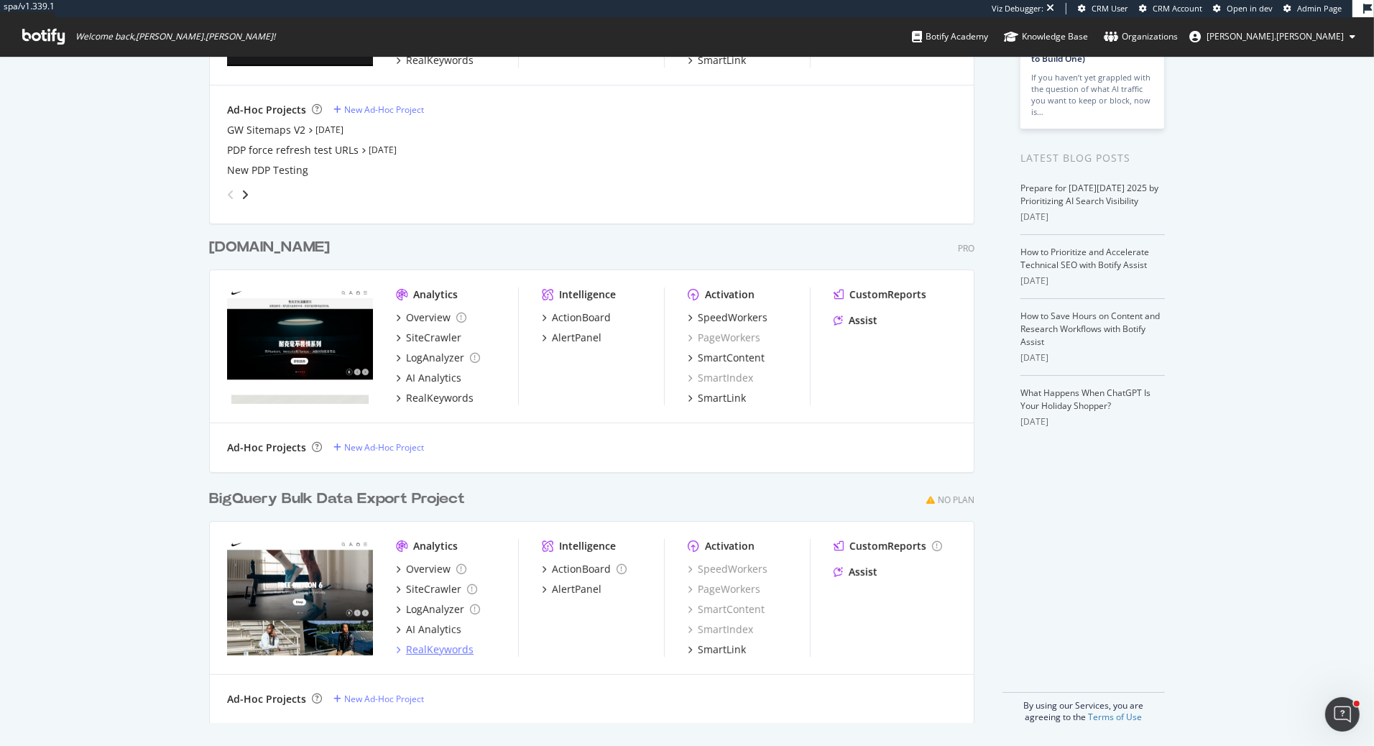  I want to click on div: Botify Academy, so click(950, 37).